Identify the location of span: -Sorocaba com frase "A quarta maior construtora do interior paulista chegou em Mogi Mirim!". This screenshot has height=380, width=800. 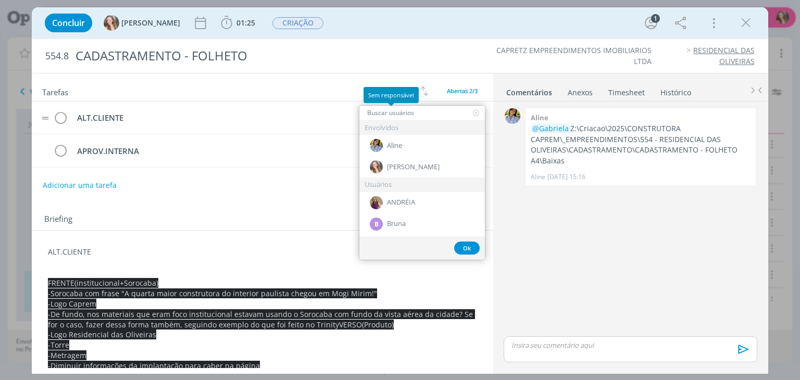
(213, 293).